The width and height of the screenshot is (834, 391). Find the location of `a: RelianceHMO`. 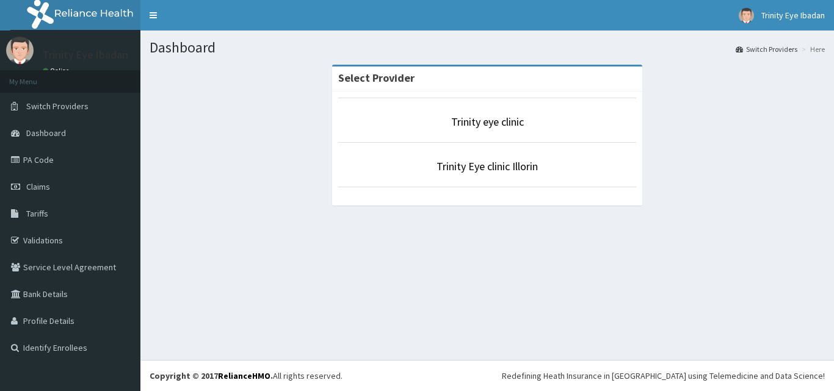

a: RelianceHMO is located at coordinates (244, 376).